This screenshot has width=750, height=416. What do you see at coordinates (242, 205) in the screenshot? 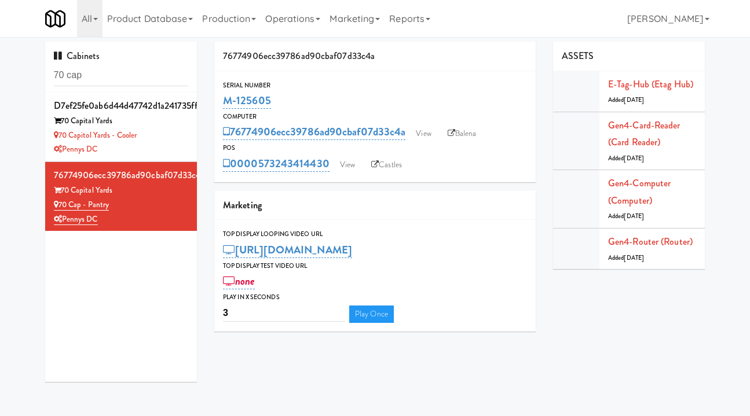
I see `span: Marketing` at bounding box center [242, 205].